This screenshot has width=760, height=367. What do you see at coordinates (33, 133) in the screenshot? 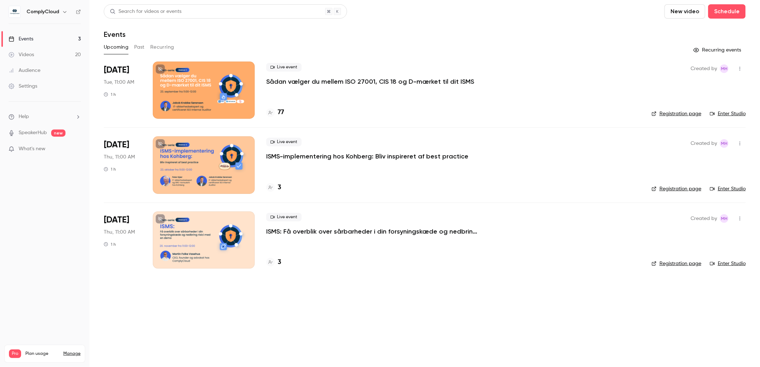
I see `a: SpeakerHub` at bounding box center [33, 133].